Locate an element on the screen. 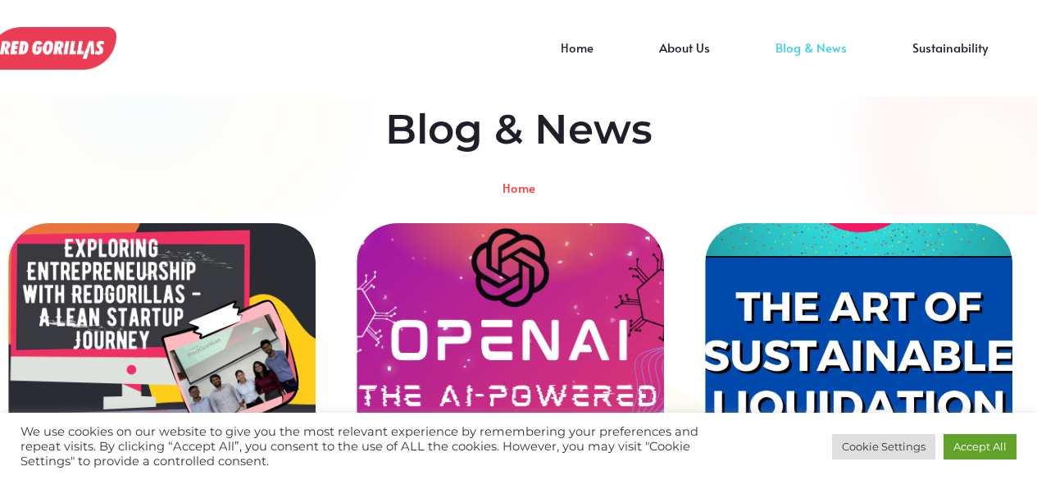  a: Accept All is located at coordinates (980, 446).